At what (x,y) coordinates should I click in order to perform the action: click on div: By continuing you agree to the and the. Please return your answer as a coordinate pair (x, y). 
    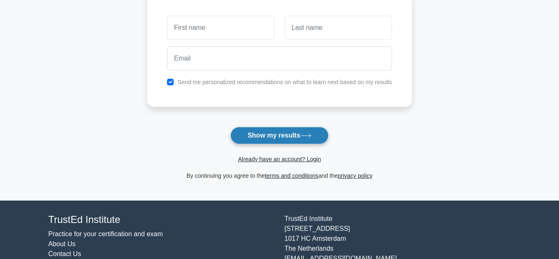
    Looking at the image, I should click on (279, 176).